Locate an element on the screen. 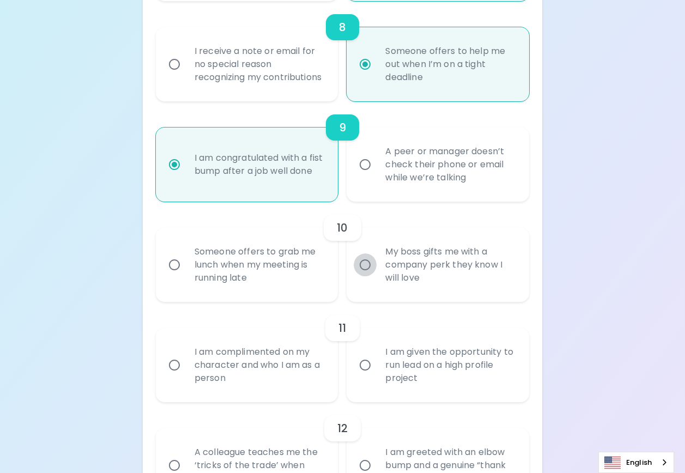 Image resolution: width=685 pixels, height=473 pixels. div: Language is located at coordinates (636, 462).